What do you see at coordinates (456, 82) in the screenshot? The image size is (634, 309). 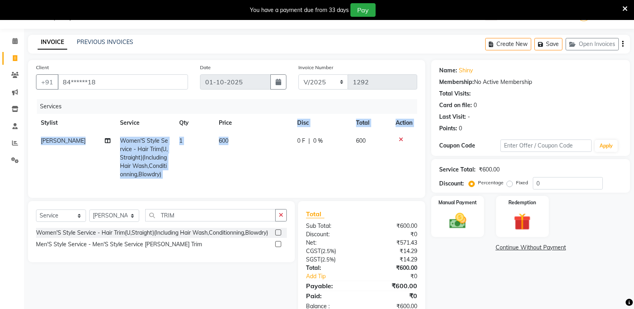 I see `div: Membership:` at bounding box center [456, 82].